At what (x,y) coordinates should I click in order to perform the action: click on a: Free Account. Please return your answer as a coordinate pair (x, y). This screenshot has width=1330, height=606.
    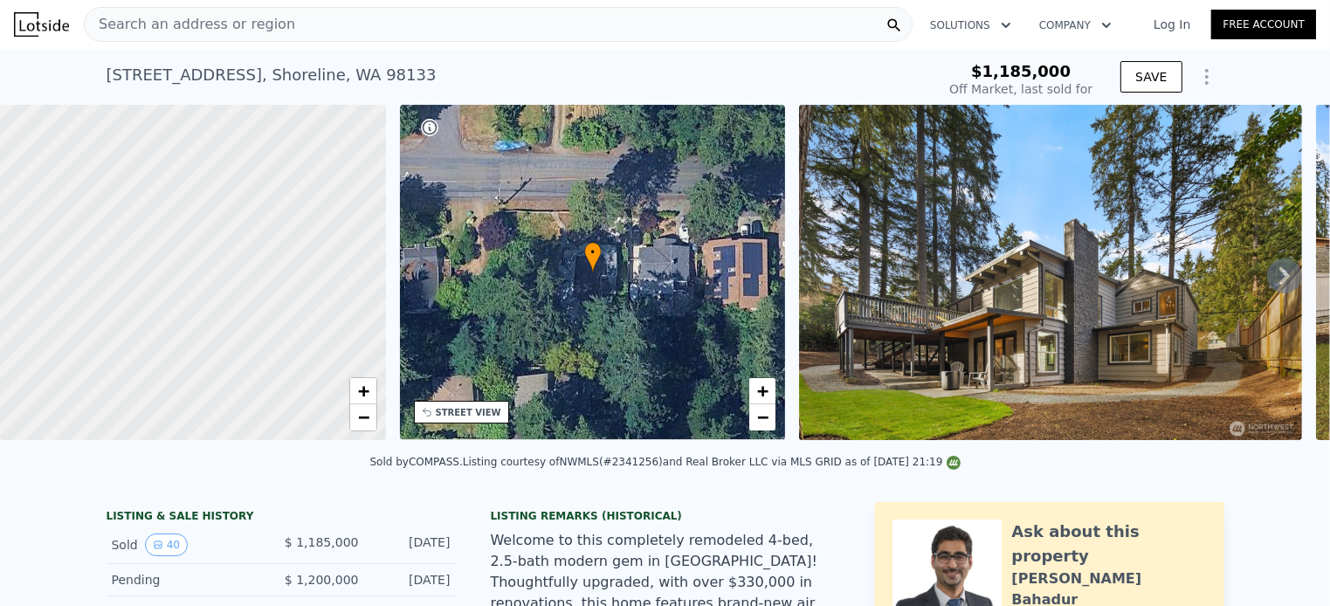
    Looking at the image, I should click on (1263, 24).